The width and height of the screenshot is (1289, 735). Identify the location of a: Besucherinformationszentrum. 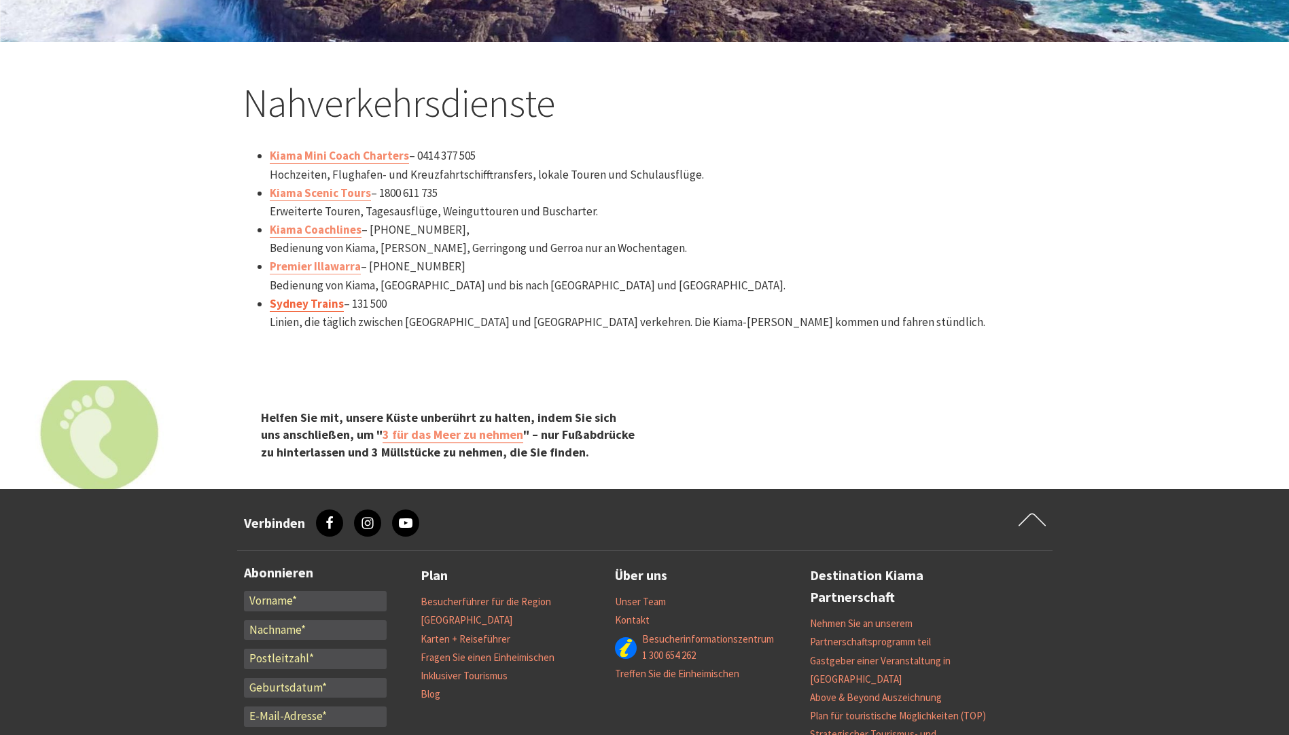
(708, 639).